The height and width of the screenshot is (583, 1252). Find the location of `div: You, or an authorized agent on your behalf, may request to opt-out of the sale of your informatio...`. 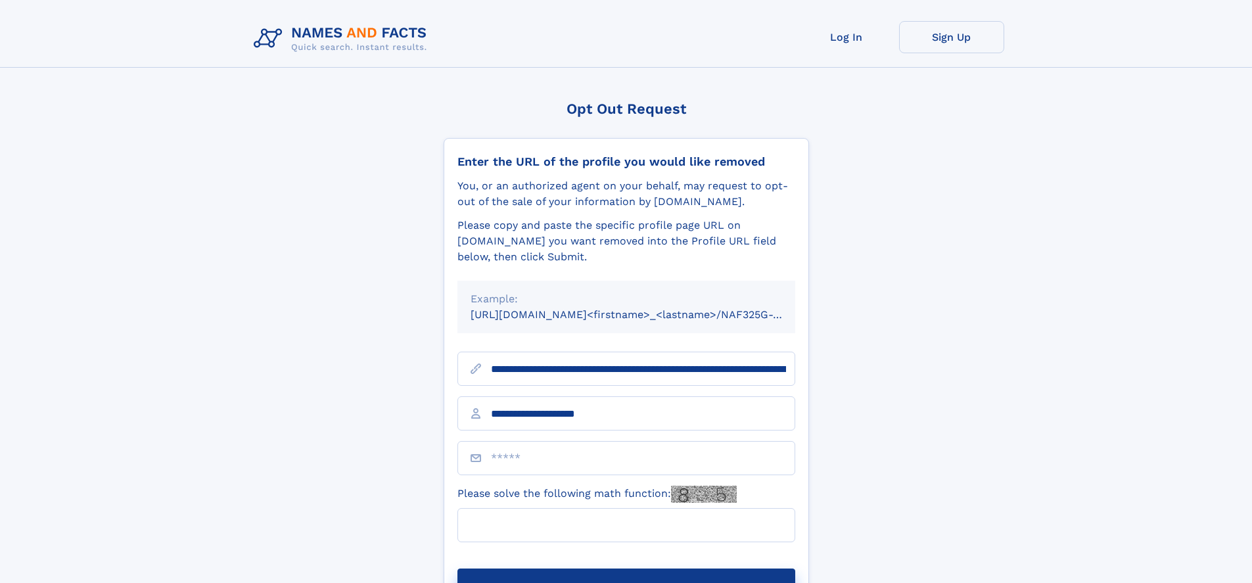

div: You, or an authorized agent on your behalf, may request to opt-out of the sale of your informatio... is located at coordinates (626, 194).